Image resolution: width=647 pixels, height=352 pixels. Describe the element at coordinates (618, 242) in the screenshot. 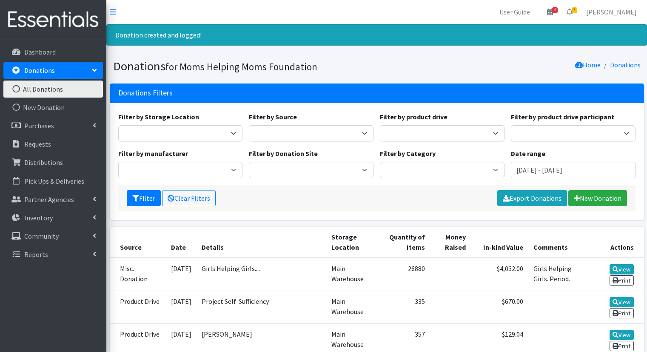

I see `th: Actions` at that location.